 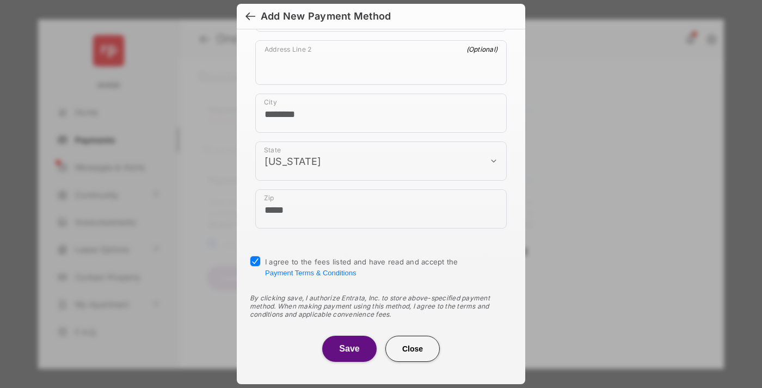 What do you see at coordinates (381, 306) in the screenshot?
I see `div: By clicking save, I authorize Entrata, Inc. to store above-specified payment method. When making ...` at bounding box center [381, 306].